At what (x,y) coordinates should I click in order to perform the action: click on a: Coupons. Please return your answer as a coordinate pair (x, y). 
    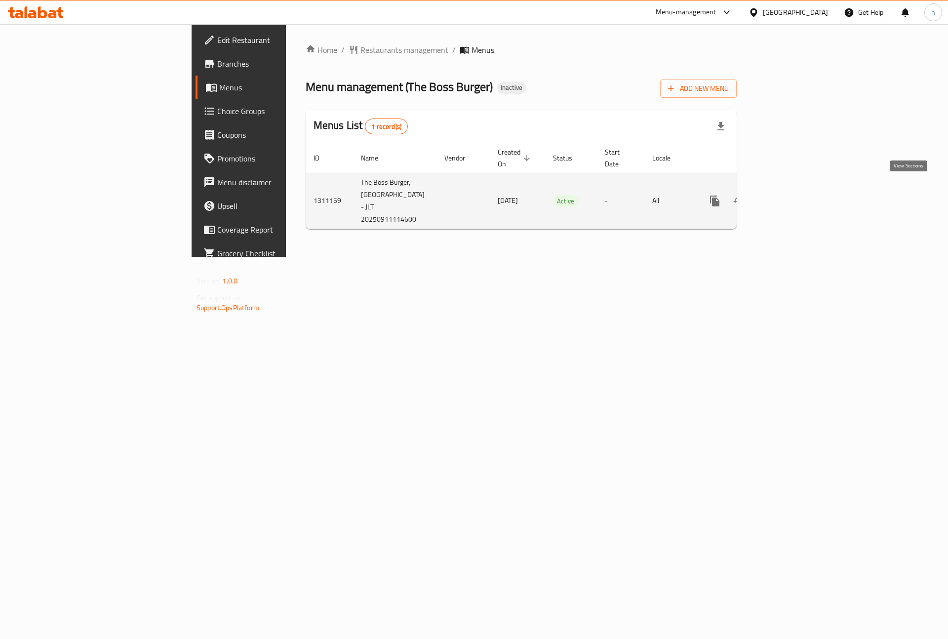
    Looking at the image, I should click on (273, 135).